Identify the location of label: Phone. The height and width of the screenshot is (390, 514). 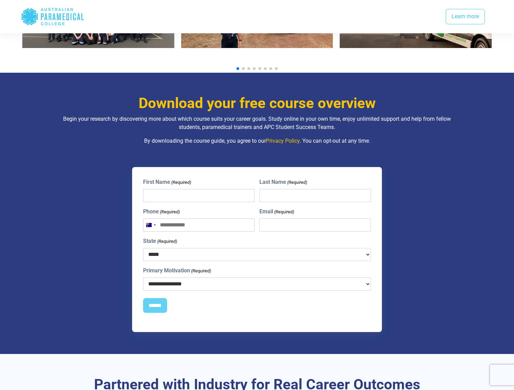
(161, 212).